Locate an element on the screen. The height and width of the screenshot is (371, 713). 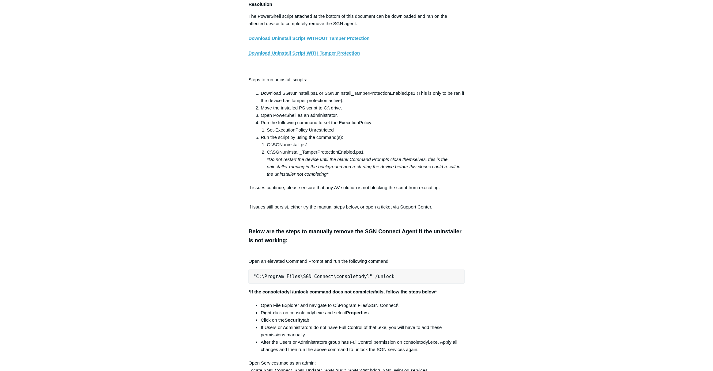
li: Run the following command to set the ExecutionPolicy: is located at coordinates (363, 126).